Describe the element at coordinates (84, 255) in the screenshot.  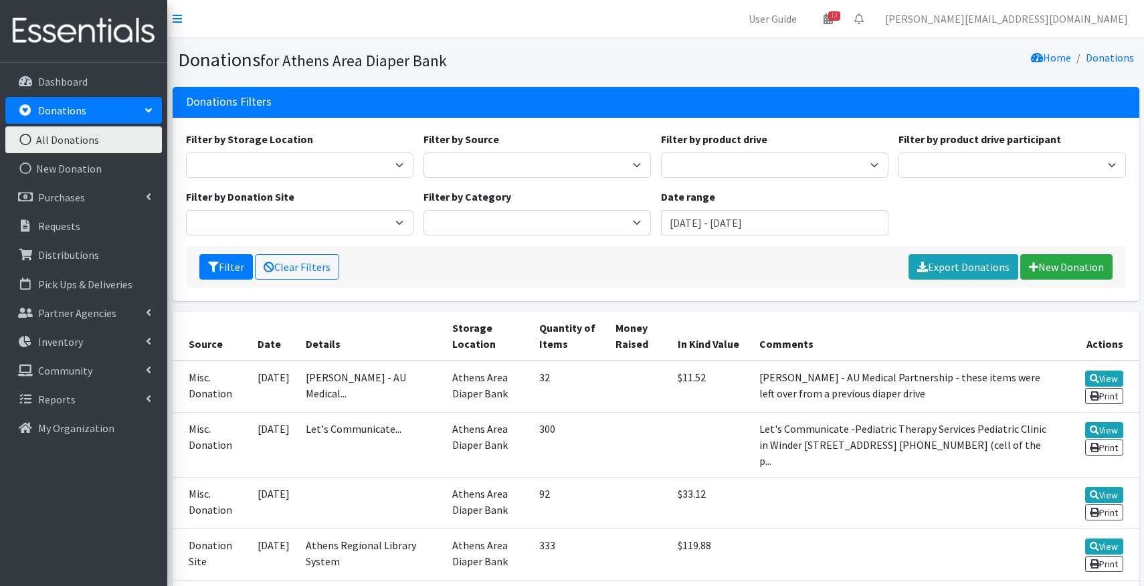
I see `a: Distributions` at that location.